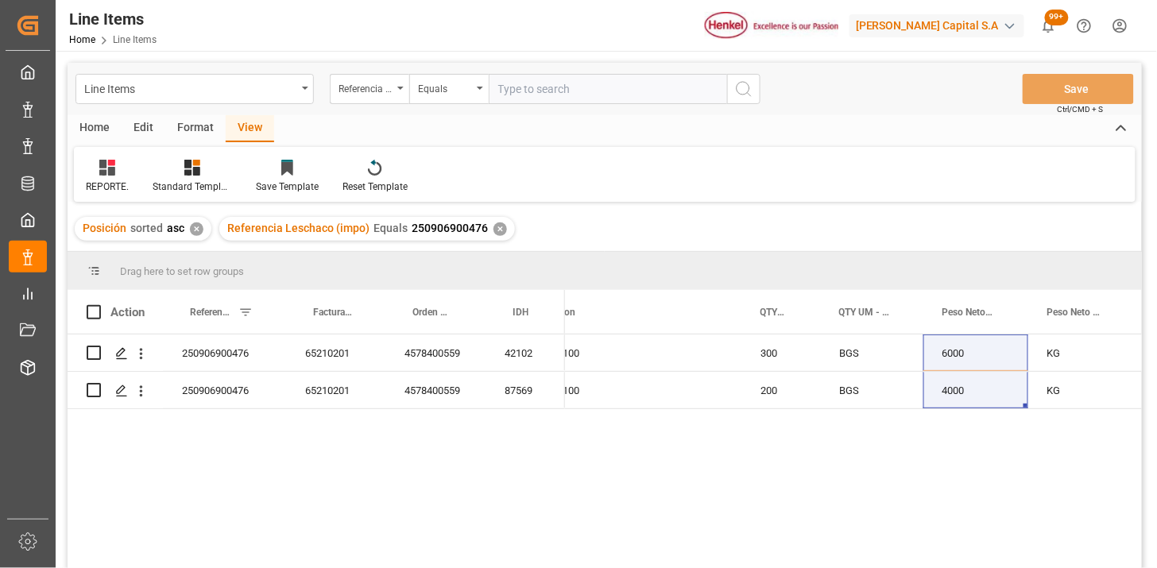 The height and width of the screenshot is (568, 1157). Describe the element at coordinates (390, 228) in the screenshot. I see `span: Equals` at that location.